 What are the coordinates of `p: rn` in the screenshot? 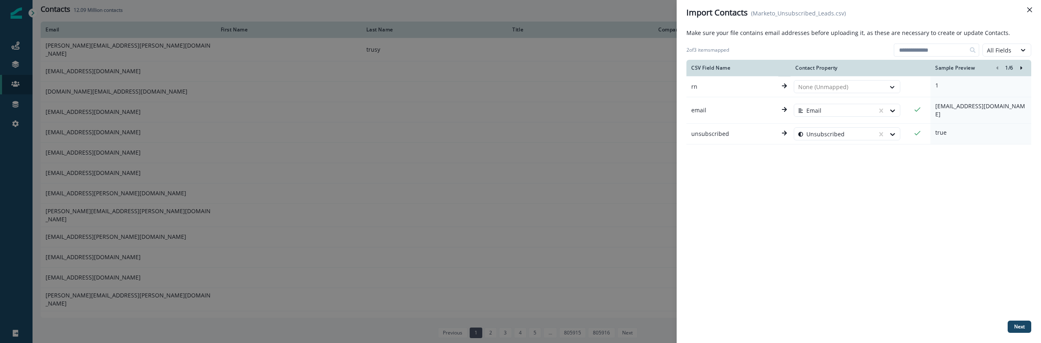 It's located at (732, 87).